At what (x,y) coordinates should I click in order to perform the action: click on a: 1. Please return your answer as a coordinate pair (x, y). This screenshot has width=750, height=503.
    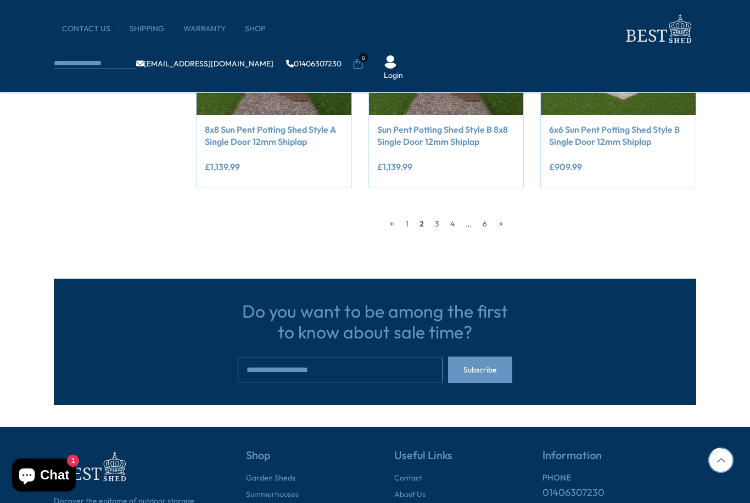
    Looking at the image, I should click on (407, 224).